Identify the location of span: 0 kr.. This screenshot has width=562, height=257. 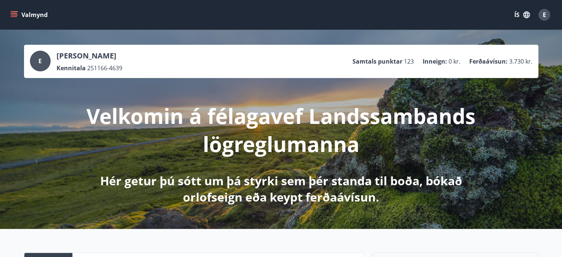
(454, 61).